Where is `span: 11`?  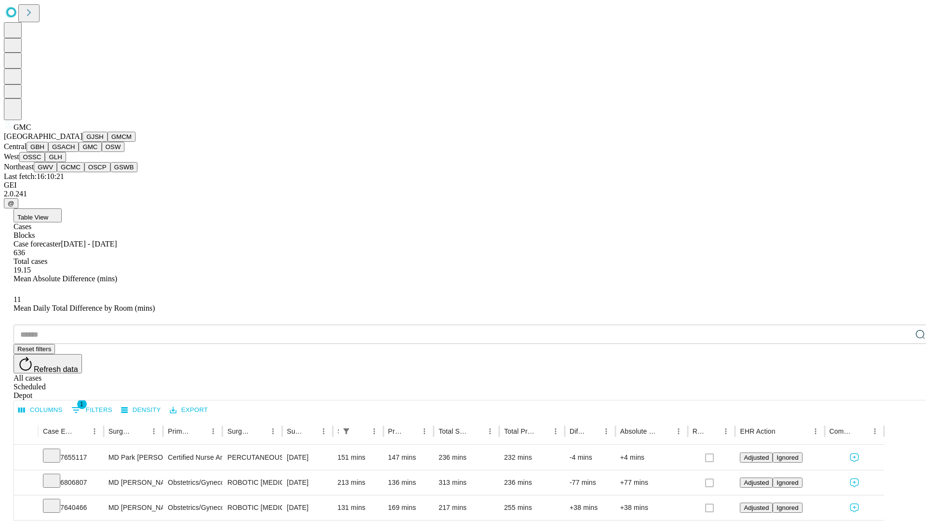 span: 11 is located at coordinates (17, 299).